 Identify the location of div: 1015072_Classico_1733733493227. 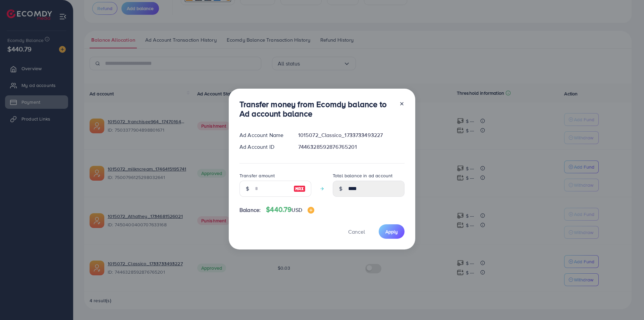
(351, 135).